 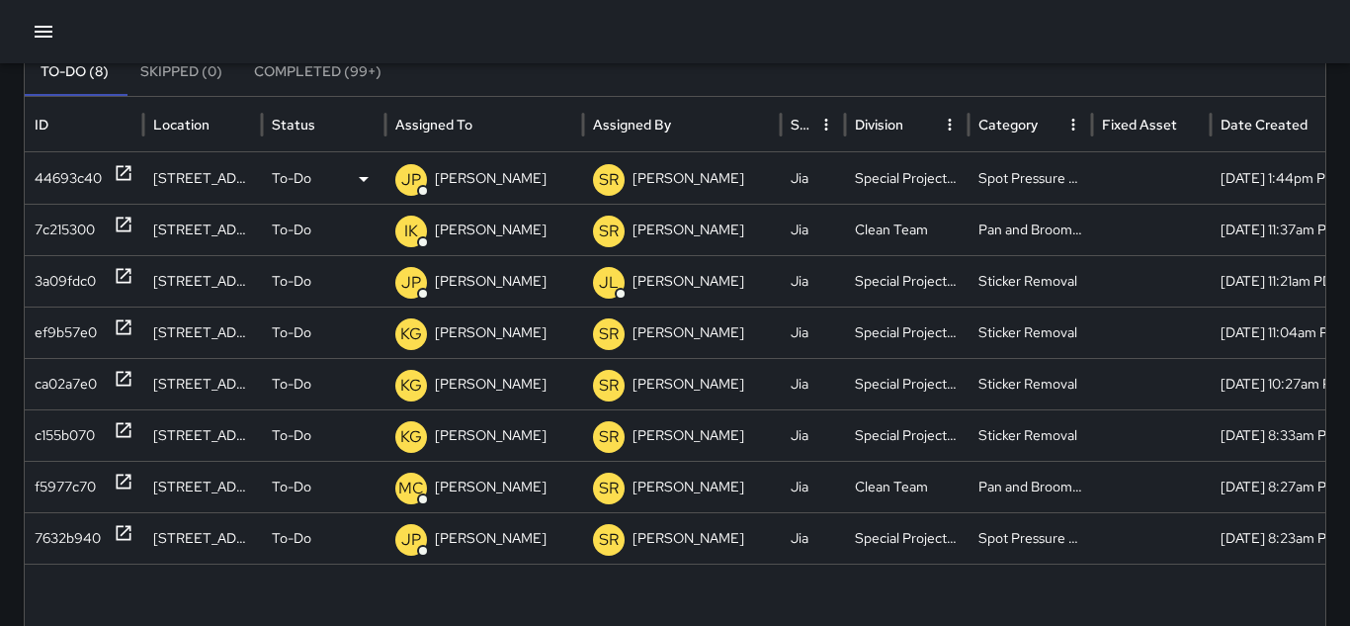 I want to click on button: Source column menu, so click(x=826, y=125).